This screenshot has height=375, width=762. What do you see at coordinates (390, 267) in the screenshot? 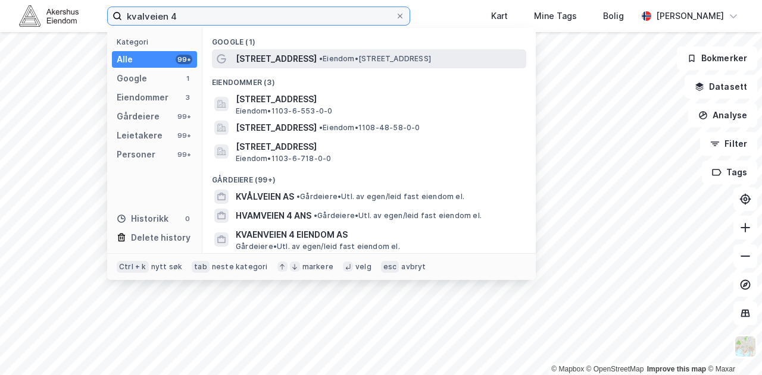
I see `div: esc` at bounding box center [390, 267].